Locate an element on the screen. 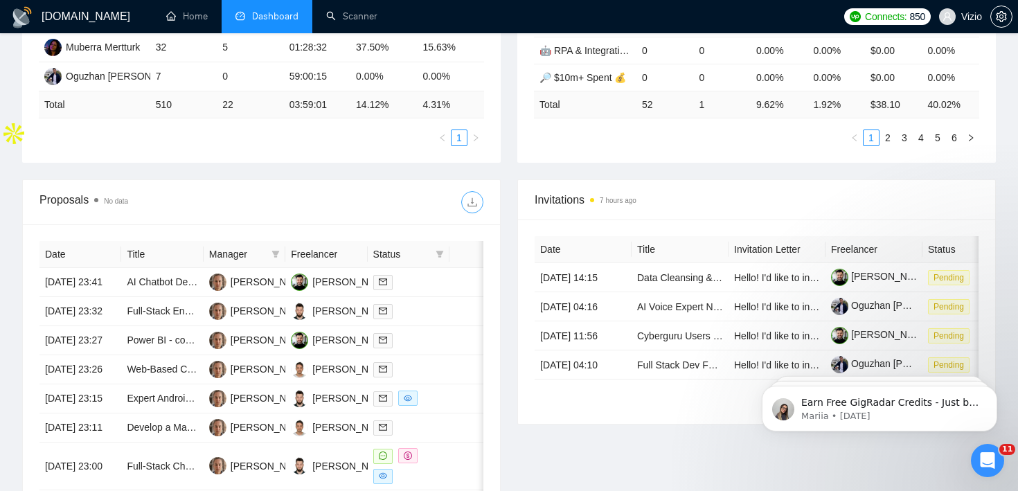  span: eye is located at coordinates (408, 398).